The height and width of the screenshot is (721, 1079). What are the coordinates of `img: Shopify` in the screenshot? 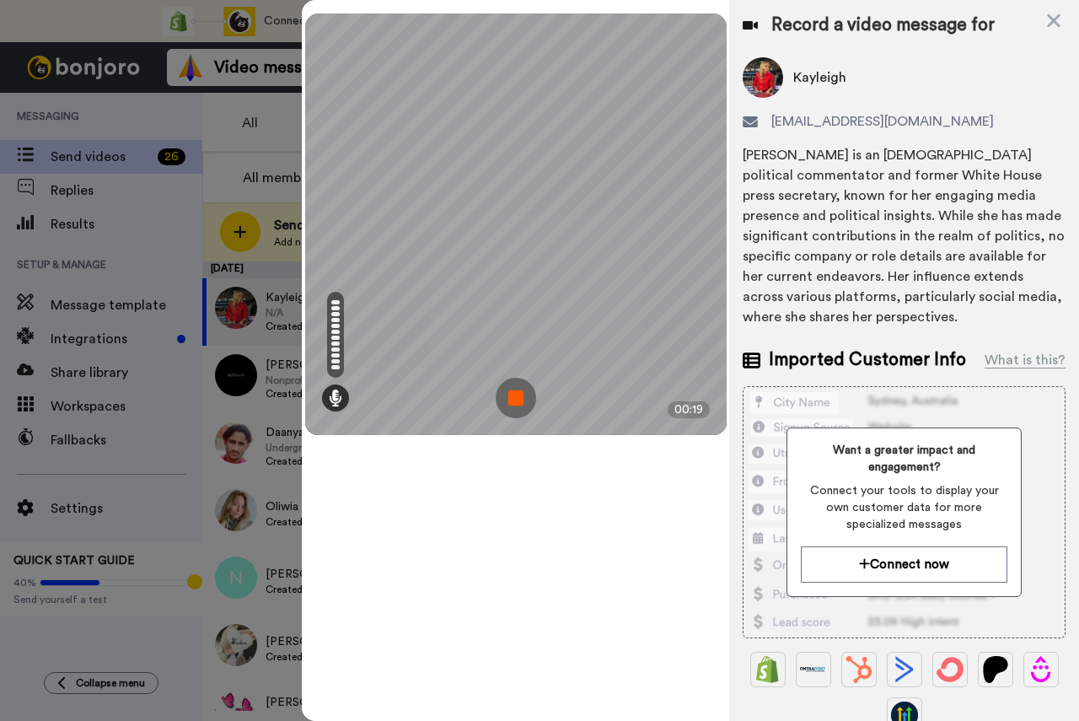 It's located at (768, 669).